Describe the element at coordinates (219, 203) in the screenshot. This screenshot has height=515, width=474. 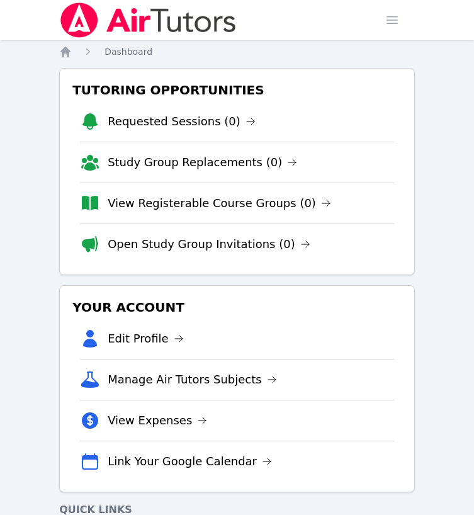
I see `a: View Registerable Course Groups (0)` at that location.